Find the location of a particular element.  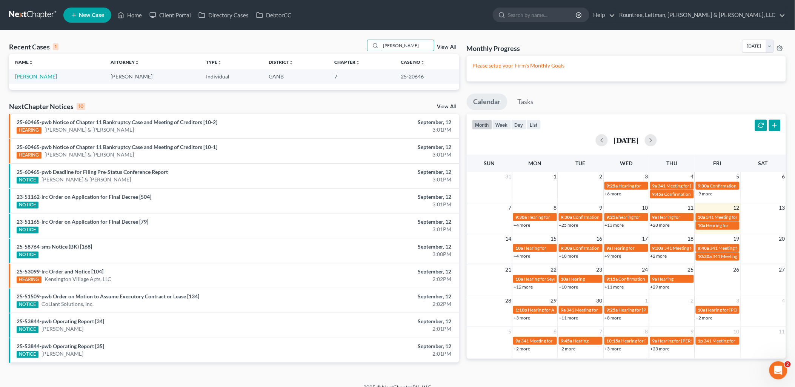

span: 10:15a is located at coordinates (613, 341).